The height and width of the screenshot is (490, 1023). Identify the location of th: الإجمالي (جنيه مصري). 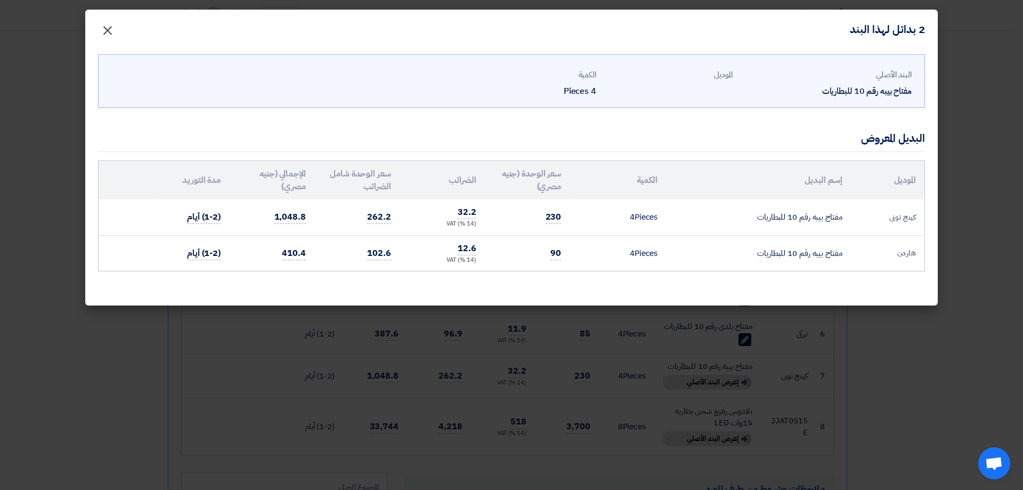
(272, 180).